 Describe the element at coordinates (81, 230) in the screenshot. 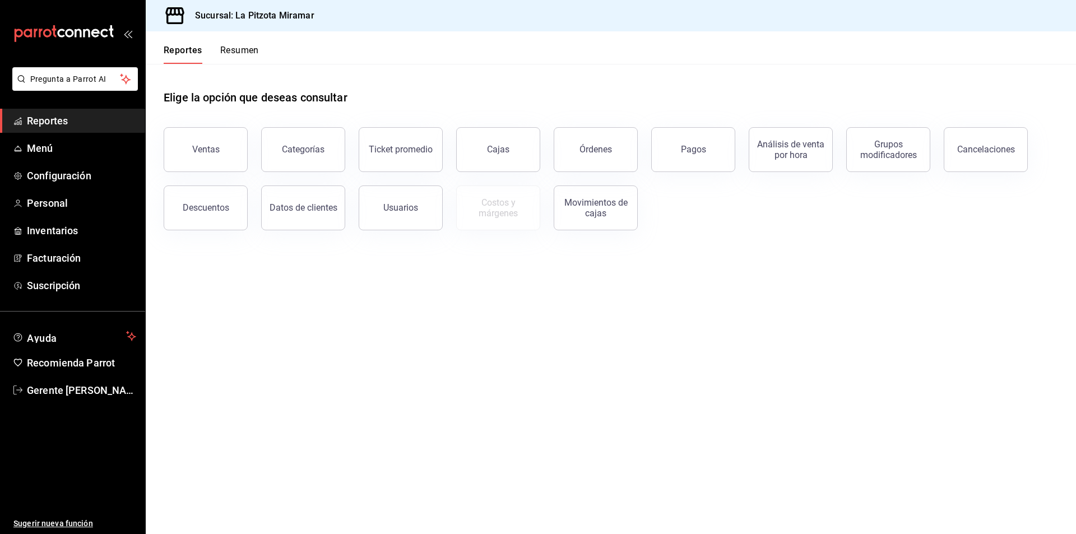

I see `span: Inventarios` at that location.